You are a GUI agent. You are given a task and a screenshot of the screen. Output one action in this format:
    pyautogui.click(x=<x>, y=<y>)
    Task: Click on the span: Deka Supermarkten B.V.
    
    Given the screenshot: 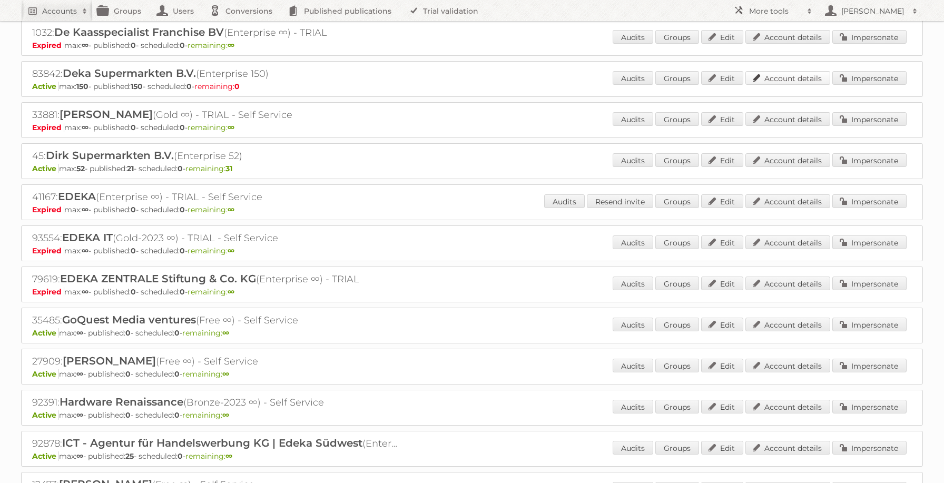 What is the action you would take?
    pyautogui.click(x=129, y=73)
    